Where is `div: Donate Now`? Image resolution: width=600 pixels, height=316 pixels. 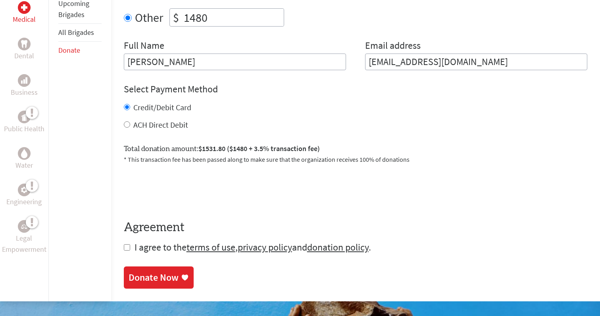
div: Donate Now is located at coordinates (154, 278).